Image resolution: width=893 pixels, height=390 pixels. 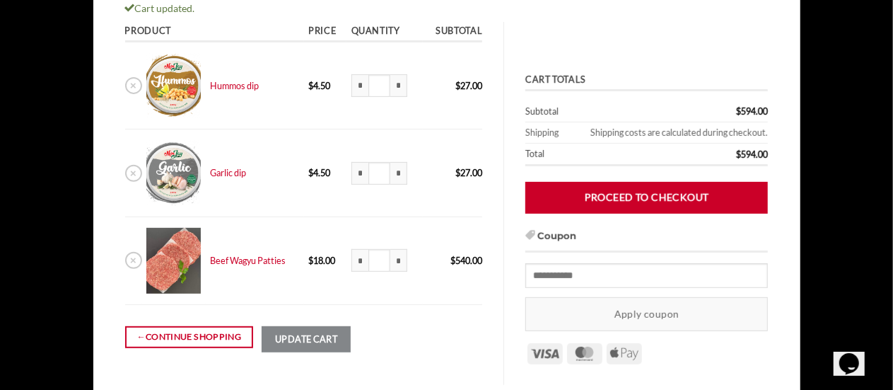 I want to click on a: Proceed to checkout, so click(x=646, y=197).